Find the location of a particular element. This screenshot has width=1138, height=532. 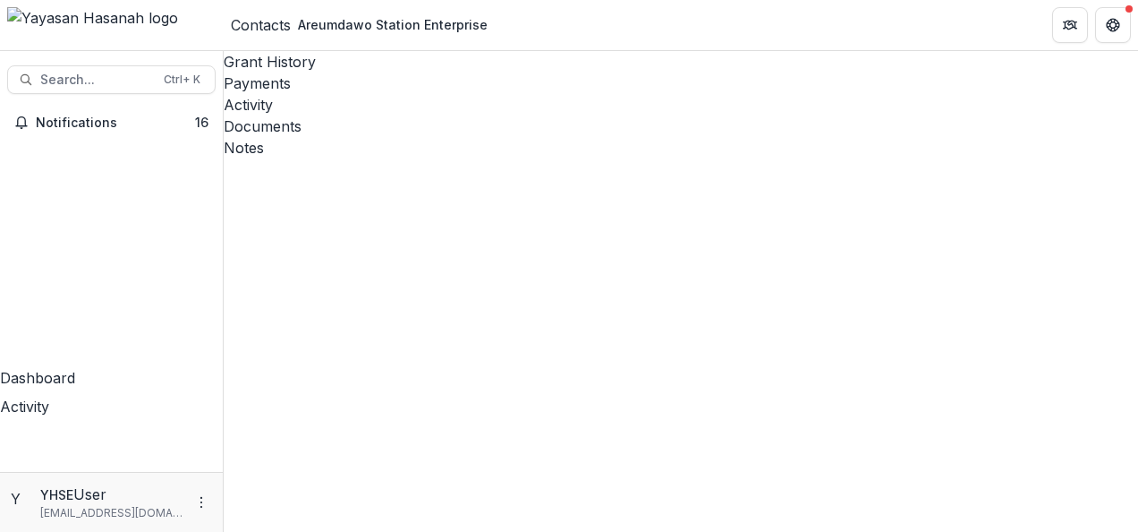

div: Contacts is located at coordinates (260, 25).